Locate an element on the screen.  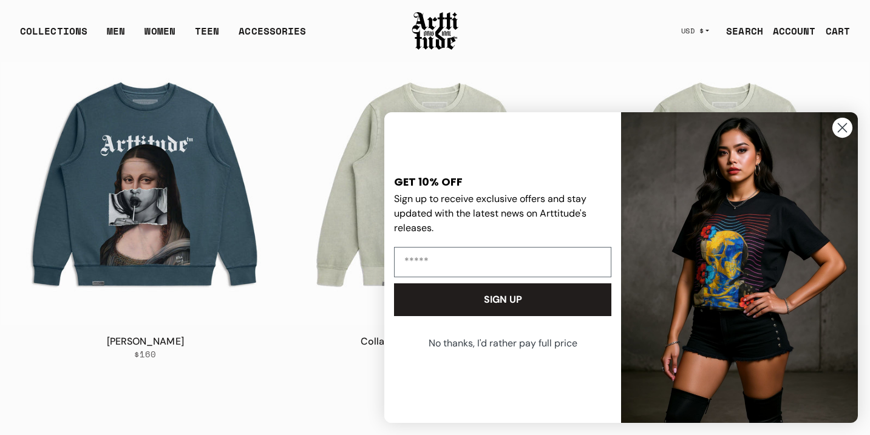
img: Arttitude is located at coordinates (435, 31).